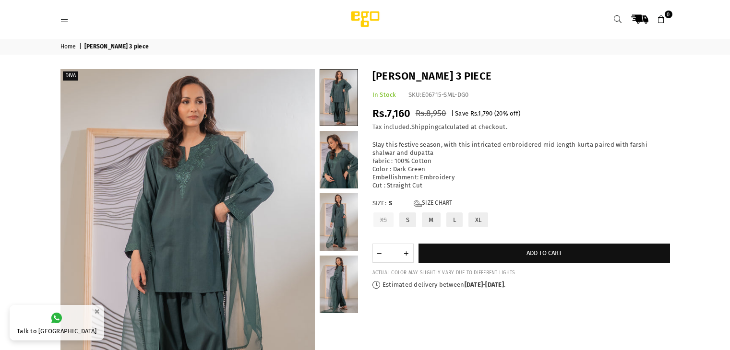 This screenshot has width=730, height=350. Describe the element at coordinates (383, 220) in the screenshot. I see `label: XS` at that location.